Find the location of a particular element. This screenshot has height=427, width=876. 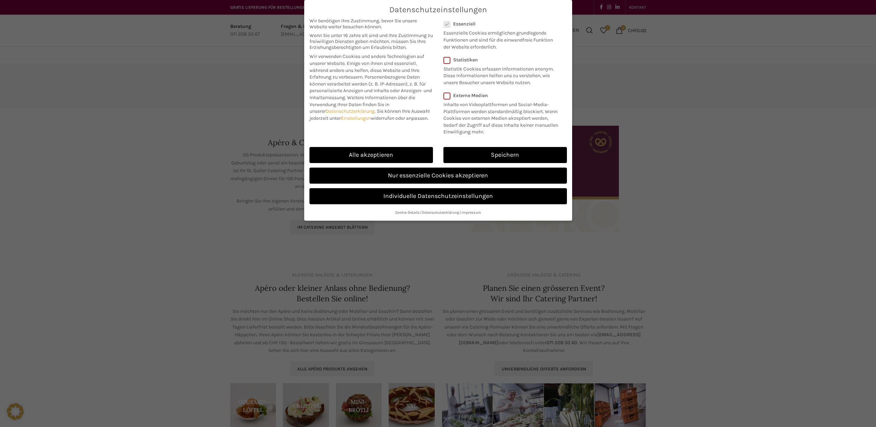

label: Essenziell is located at coordinates (500, 24).